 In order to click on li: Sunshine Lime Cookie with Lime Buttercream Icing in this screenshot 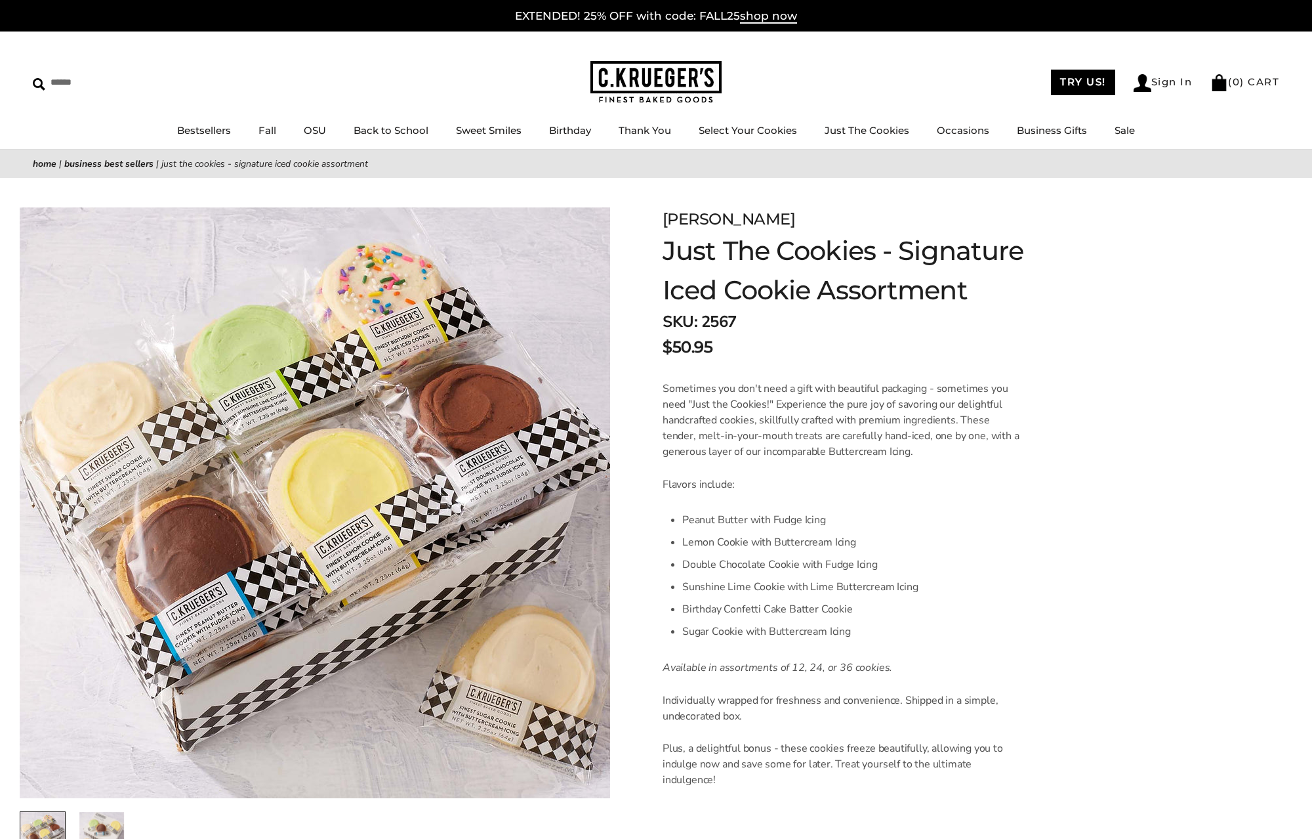, I will do `click(852, 587)`.